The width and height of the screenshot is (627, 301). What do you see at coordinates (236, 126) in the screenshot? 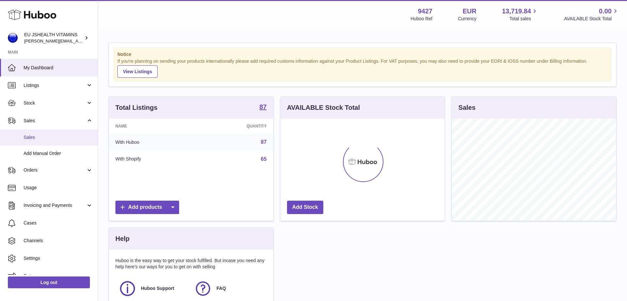
I see `th: Quantity` at bounding box center [236, 126].